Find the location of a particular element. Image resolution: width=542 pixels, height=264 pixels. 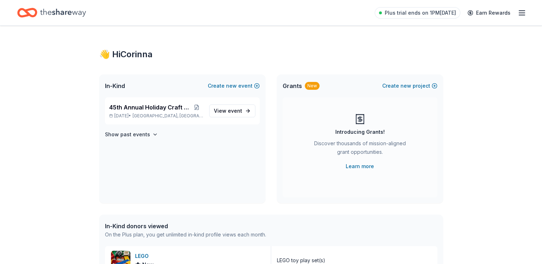

a: Earn Rewards is located at coordinates (489, 13).